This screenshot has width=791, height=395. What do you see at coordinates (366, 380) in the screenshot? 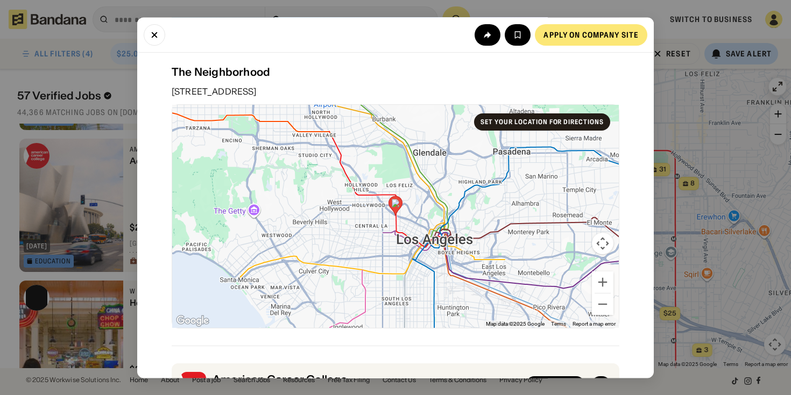
I see `div: American Career College` at bounding box center [366, 380].